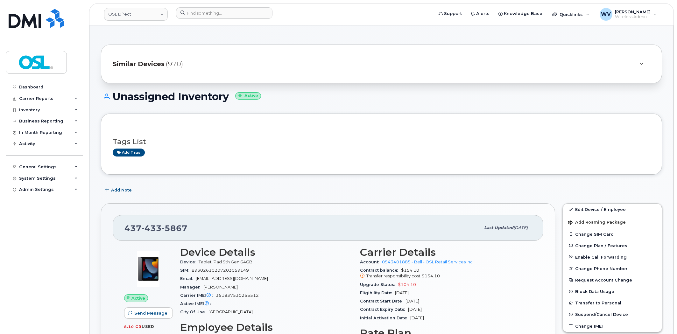 The image size is (677, 334). Describe the element at coordinates (378, 293) in the screenshot. I see `span: Eligibility Date` at that location.